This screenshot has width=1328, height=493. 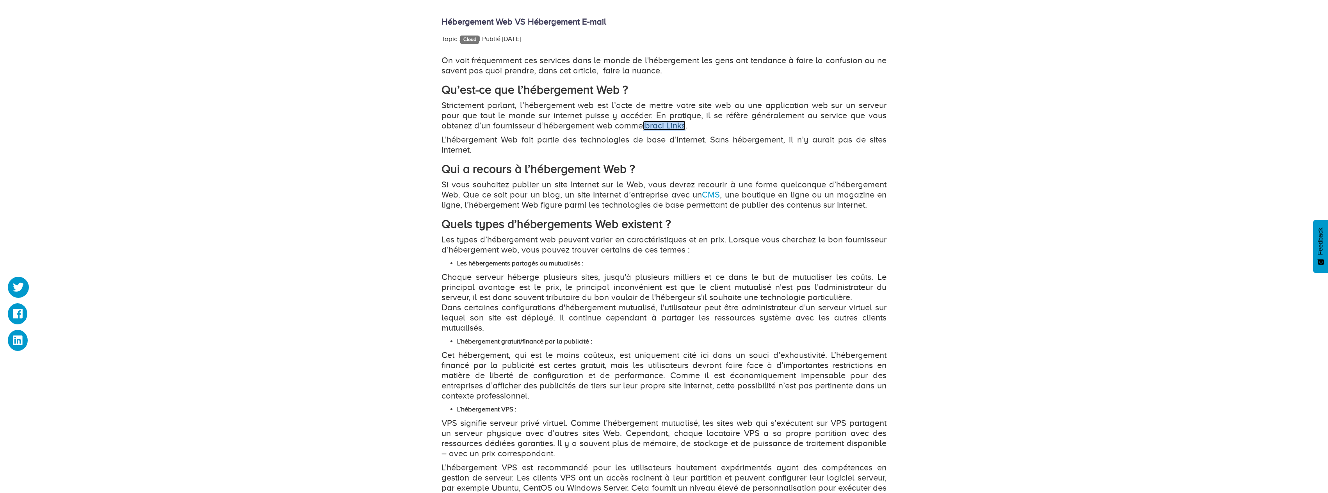 I want to click on a: Cloud, so click(x=470, y=39).